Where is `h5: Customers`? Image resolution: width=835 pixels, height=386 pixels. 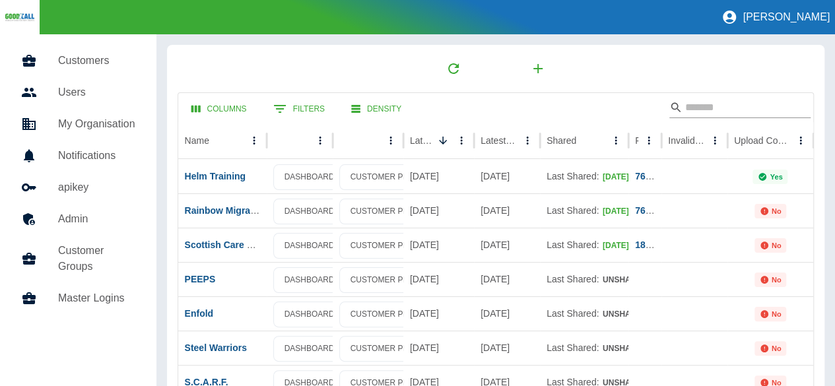
h5: Customers is located at coordinates (96, 61).